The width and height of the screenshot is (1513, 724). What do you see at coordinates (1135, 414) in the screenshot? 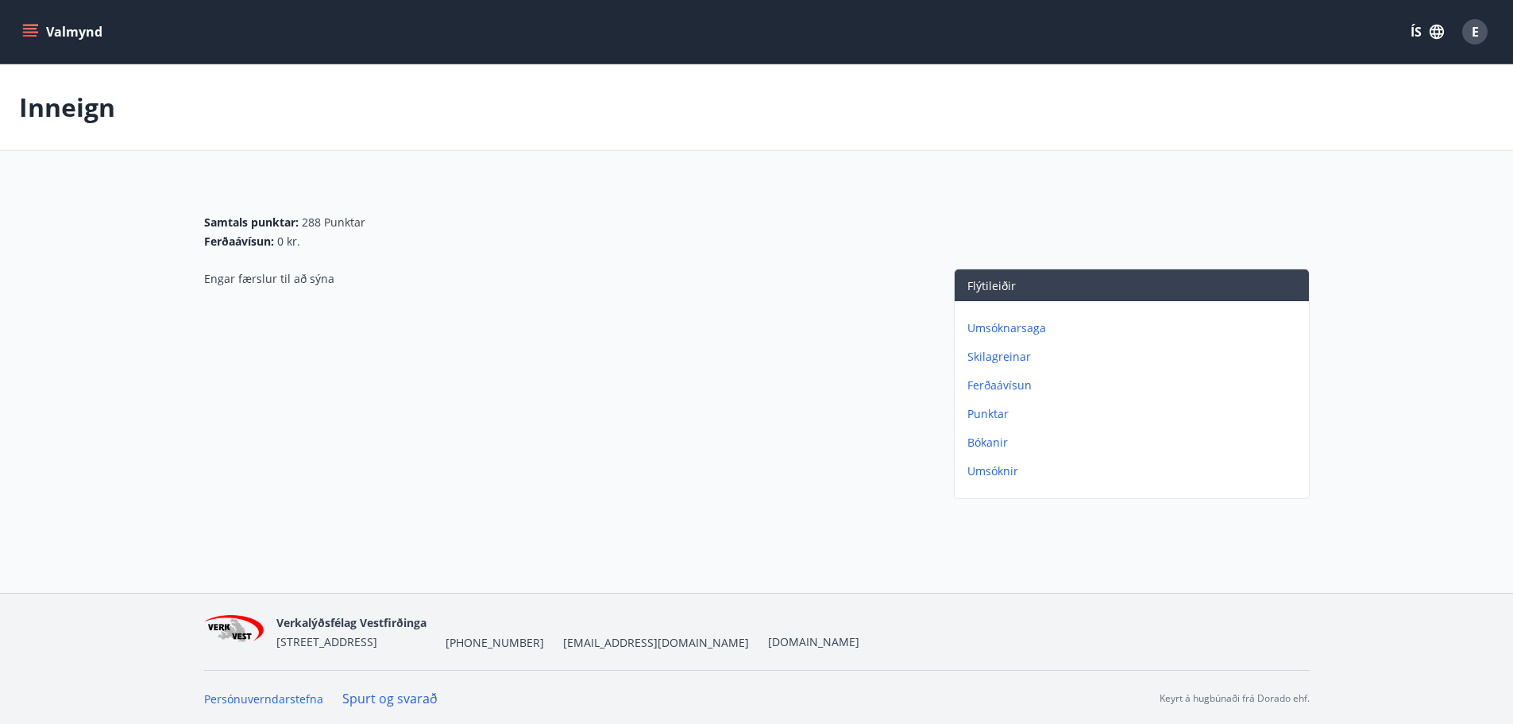
I see `p: Punktar` at bounding box center [1135, 414].